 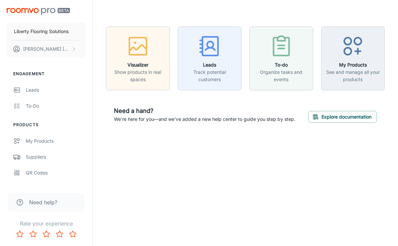 What do you see at coordinates (56, 90) in the screenshot?
I see `div: Leads` at bounding box center [56, 90].